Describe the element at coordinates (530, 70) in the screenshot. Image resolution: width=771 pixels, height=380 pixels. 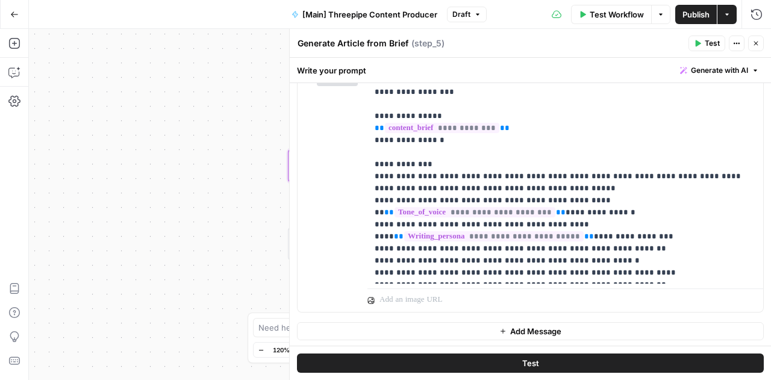
I see `div: Write your prompt` at that location.